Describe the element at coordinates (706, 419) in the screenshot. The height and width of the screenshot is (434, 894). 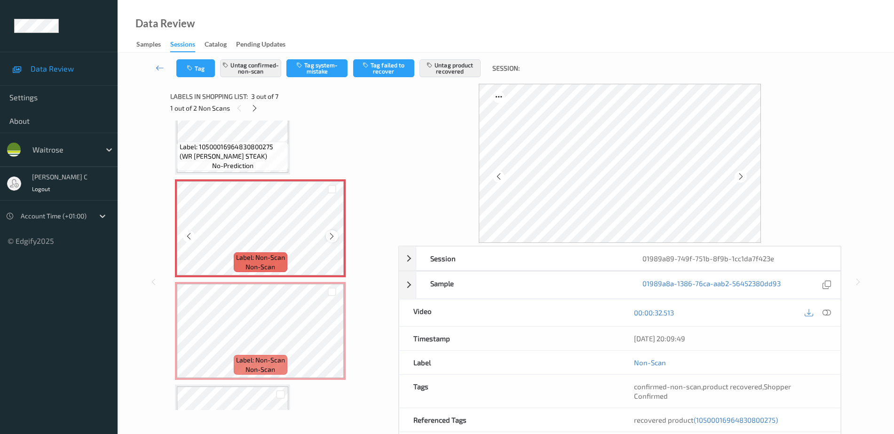
I see `span: recovered product` at that location.